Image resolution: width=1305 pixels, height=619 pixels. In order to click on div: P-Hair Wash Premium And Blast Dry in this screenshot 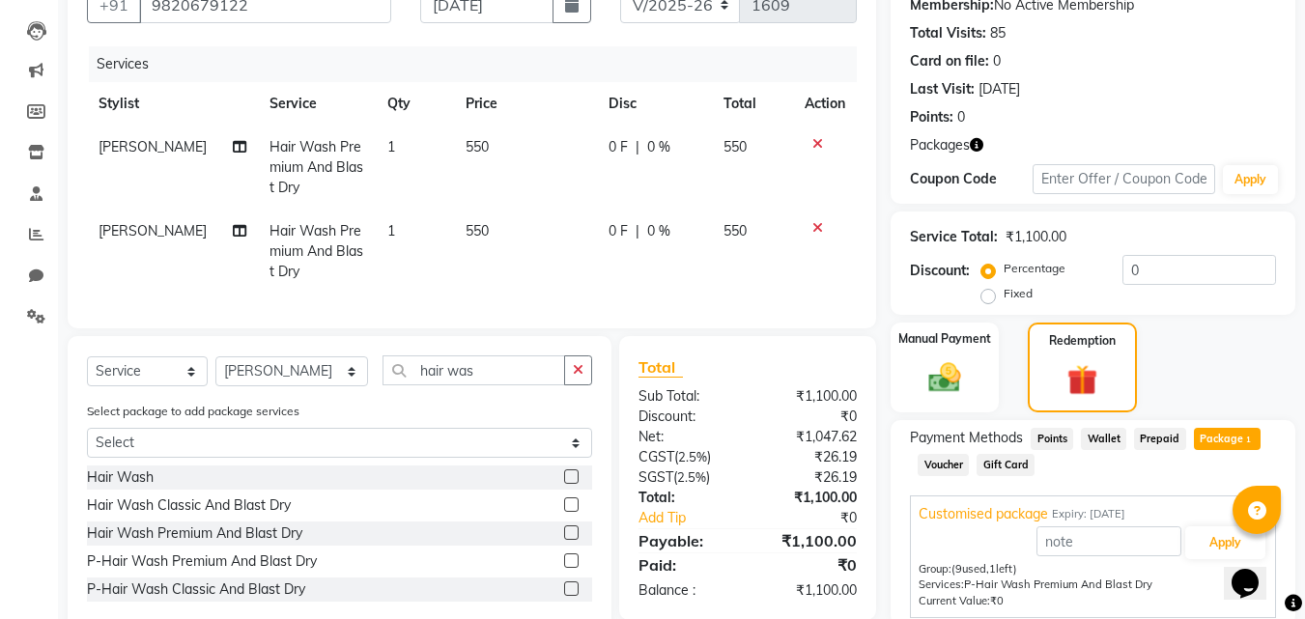, I will do `click(202, 561)`.